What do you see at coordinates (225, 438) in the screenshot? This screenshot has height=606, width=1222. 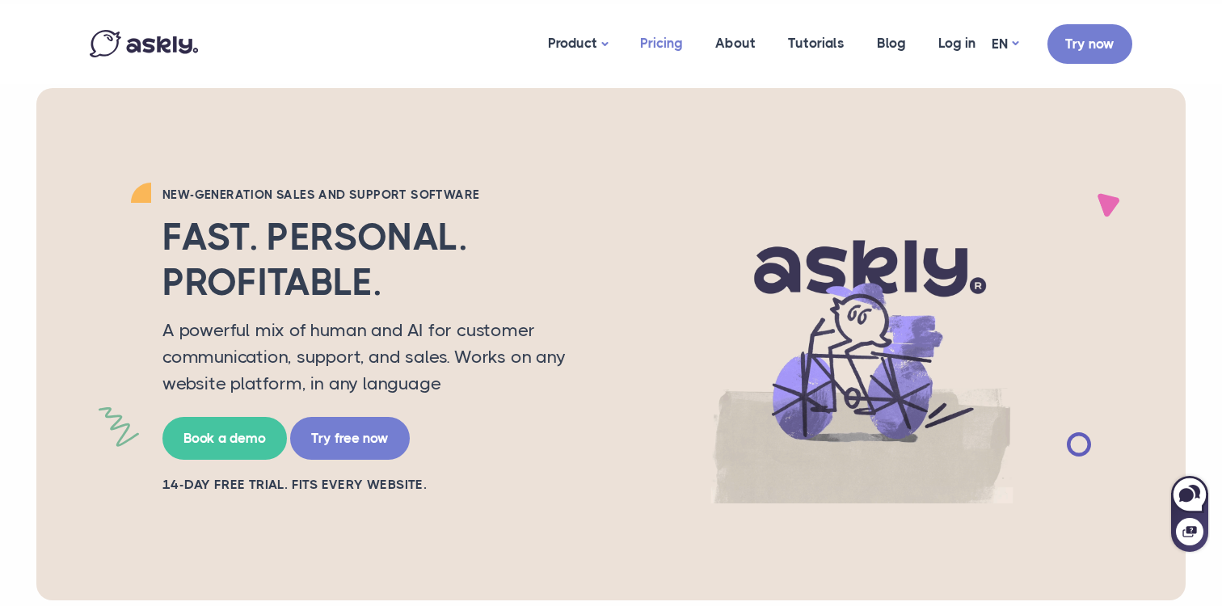 I see `a: Book a demo` at bounding box center [225, 438].